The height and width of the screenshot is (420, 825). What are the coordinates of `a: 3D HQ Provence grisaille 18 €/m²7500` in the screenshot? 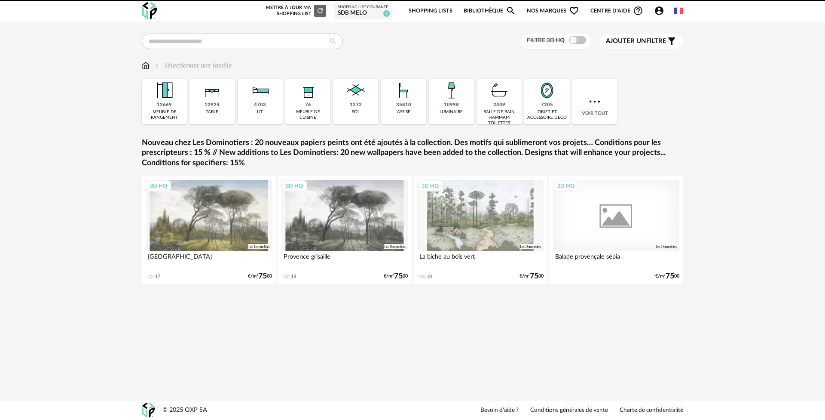 It's located at (345, 230).